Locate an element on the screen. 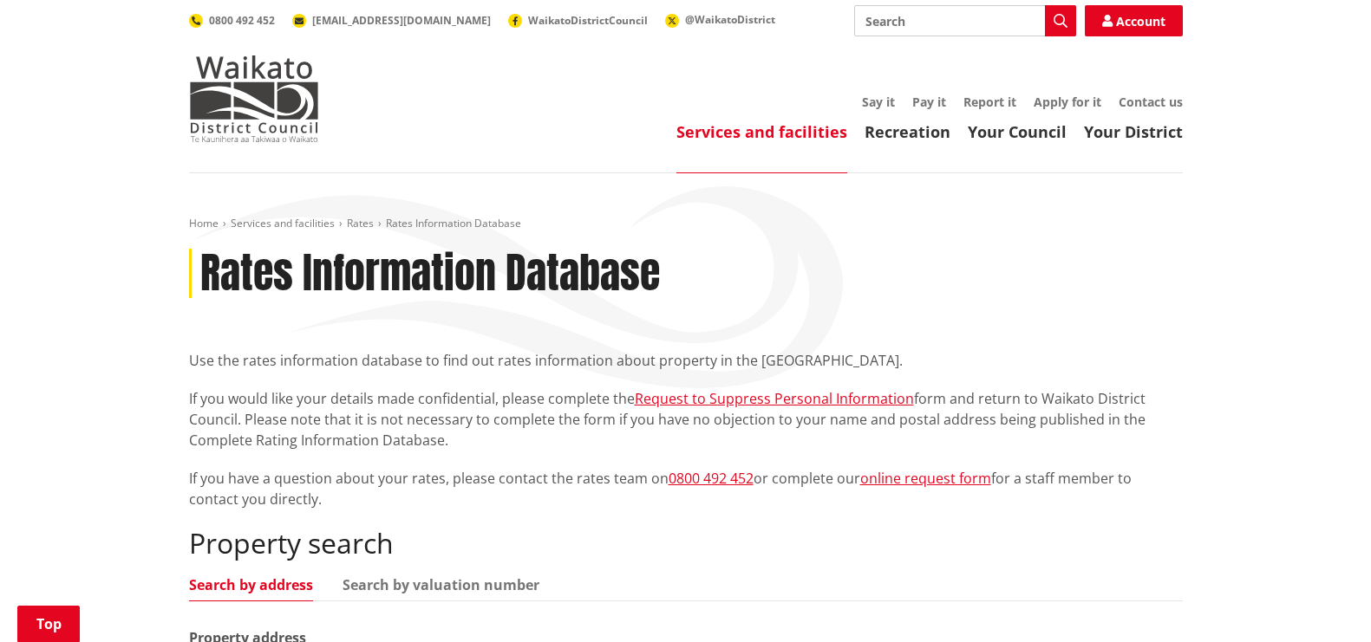 The image size is (1371, 642). img: Waikato District Council - Te Kaunihera aa Takiwaa o Waikato is located at coordinates (254, 99).